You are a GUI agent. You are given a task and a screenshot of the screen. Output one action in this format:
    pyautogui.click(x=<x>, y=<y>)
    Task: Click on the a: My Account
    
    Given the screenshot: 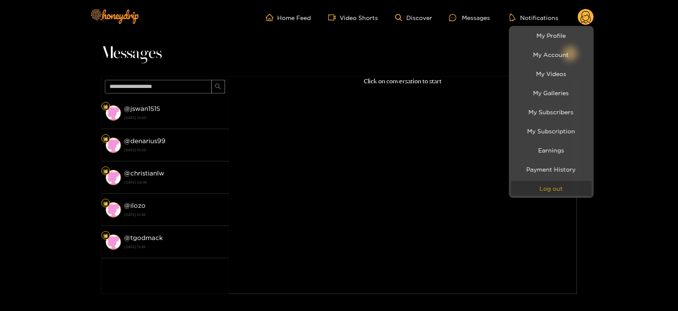 What is the action you would take?
    pyautogui.click(x=551, y=54)
    